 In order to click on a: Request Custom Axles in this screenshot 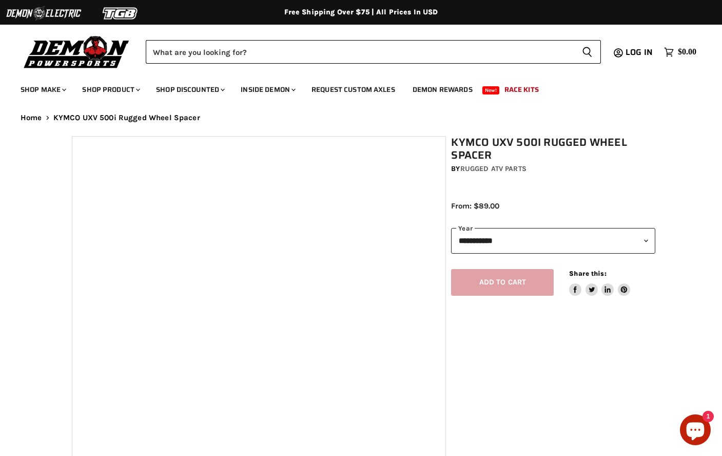, I will do `click(353, 89)`.